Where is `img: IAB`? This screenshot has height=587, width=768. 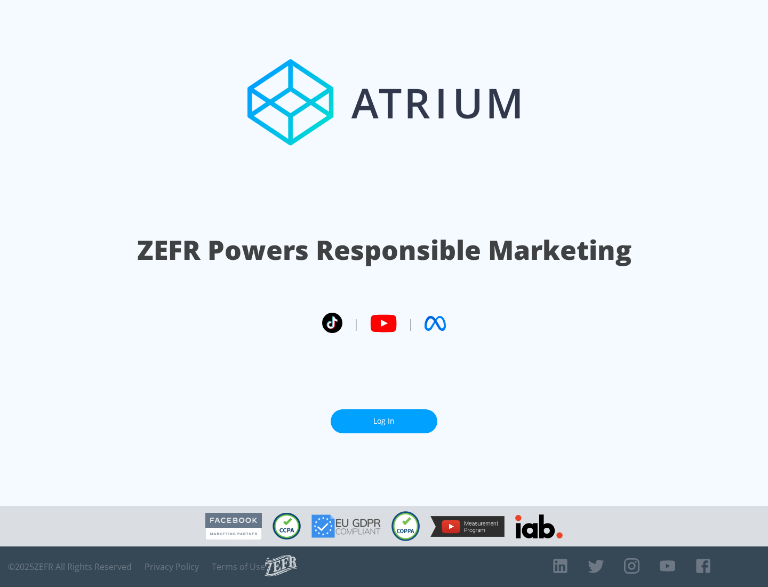
img: IAB is located at coordinates (539, 526).